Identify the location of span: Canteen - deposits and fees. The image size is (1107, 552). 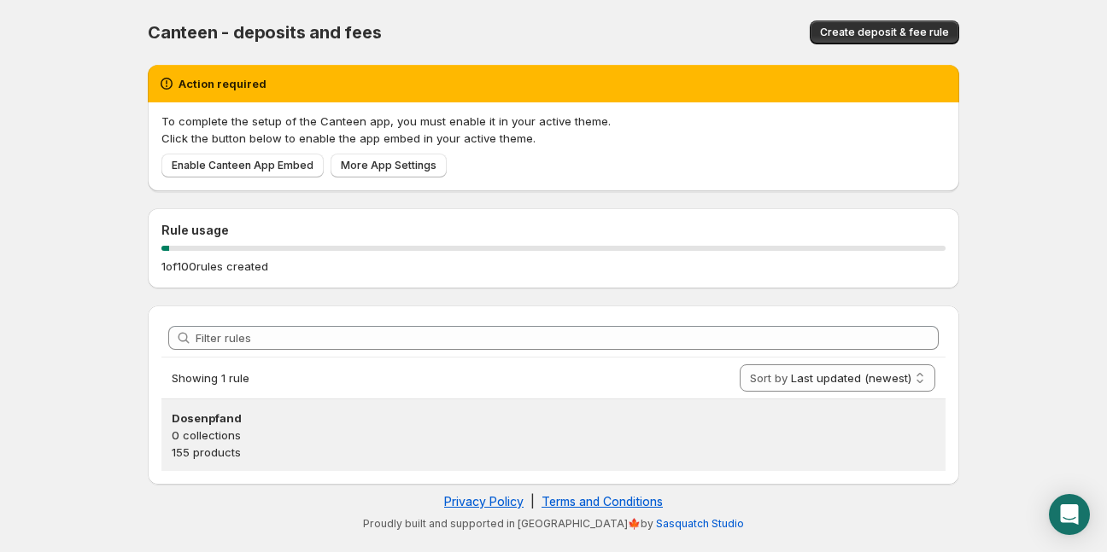
(265, 32).